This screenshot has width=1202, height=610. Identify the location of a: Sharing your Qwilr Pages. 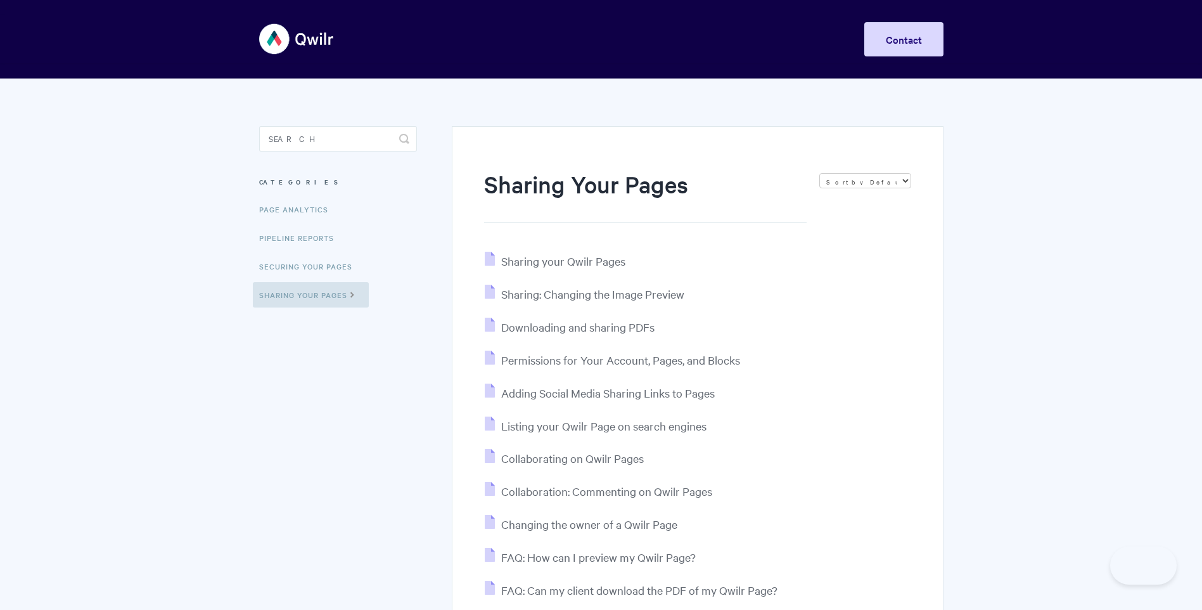
(555, 261).